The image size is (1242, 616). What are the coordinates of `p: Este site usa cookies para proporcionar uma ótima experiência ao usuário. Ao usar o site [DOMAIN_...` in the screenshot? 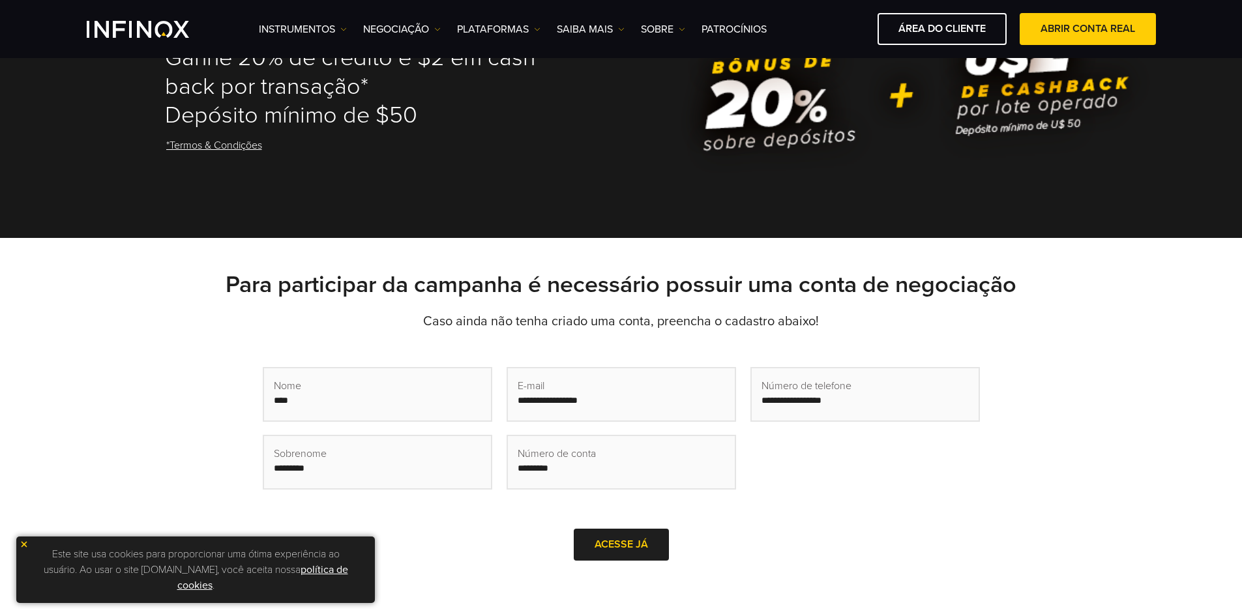 It's located at (196, 570).